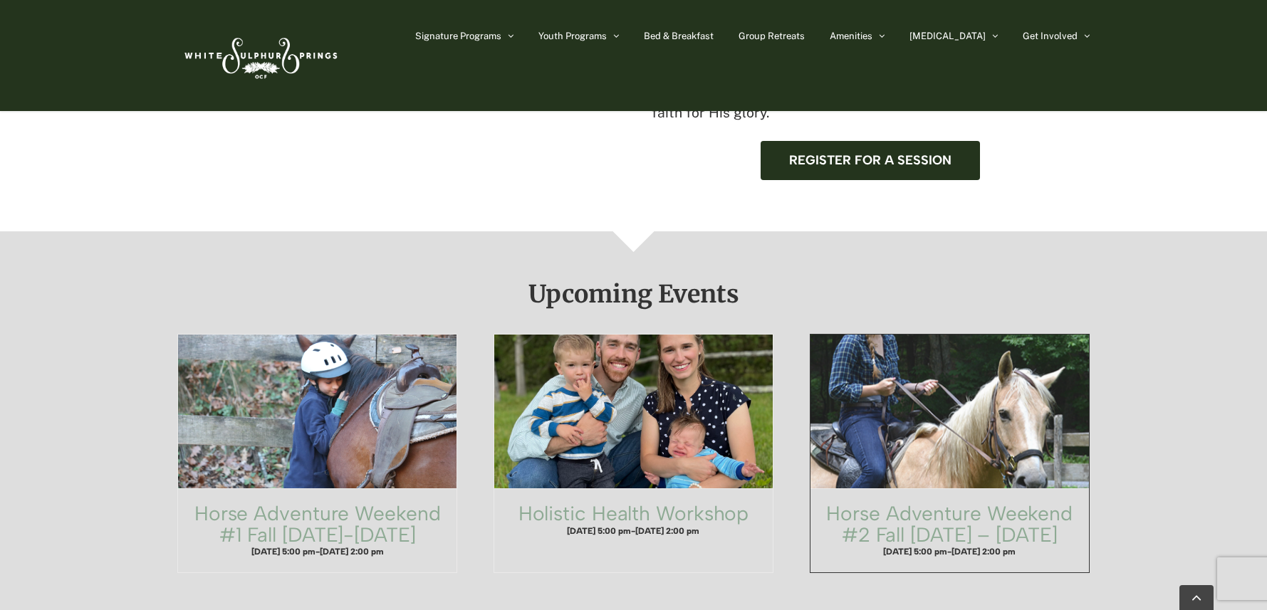 Image resolution: width=1267 pixels, height=610 pixels. What do you see at coordinates (851, 36) in the screenshot?
I see `span: Amenities` at bounding box center [851, 36].